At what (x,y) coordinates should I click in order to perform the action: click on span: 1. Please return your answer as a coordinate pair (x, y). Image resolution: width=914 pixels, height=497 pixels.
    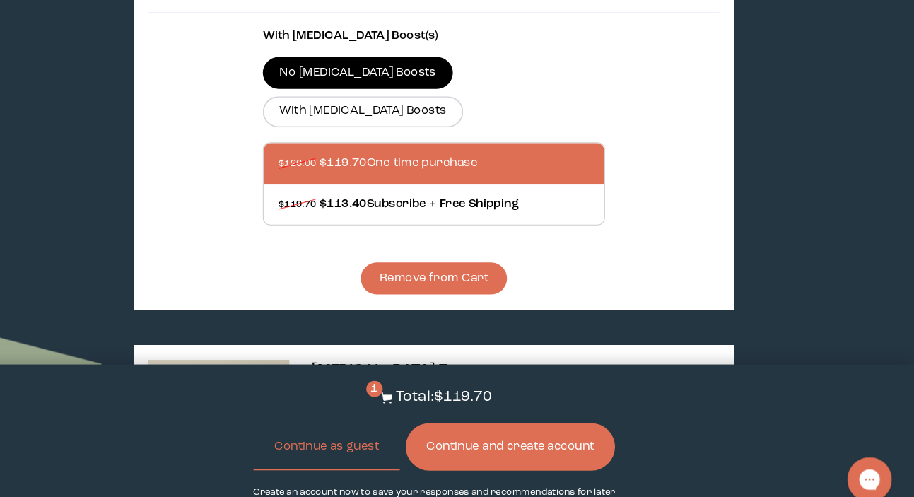
    Looking at the image, I should click on (400, 370).